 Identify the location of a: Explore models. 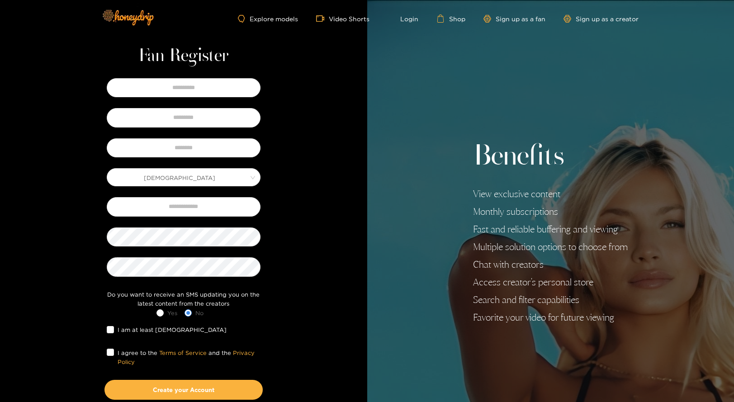
(268, 19).